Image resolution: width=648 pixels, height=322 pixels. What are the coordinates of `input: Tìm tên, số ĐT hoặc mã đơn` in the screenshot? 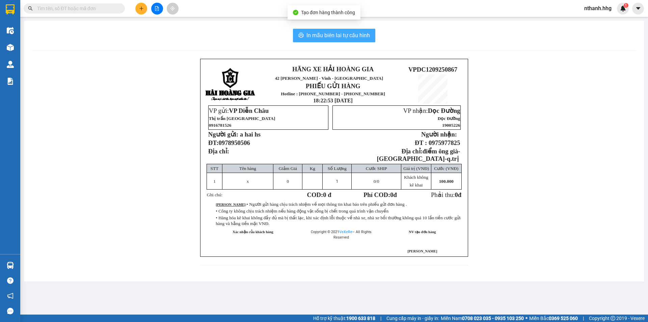 It's located at (77, 8).